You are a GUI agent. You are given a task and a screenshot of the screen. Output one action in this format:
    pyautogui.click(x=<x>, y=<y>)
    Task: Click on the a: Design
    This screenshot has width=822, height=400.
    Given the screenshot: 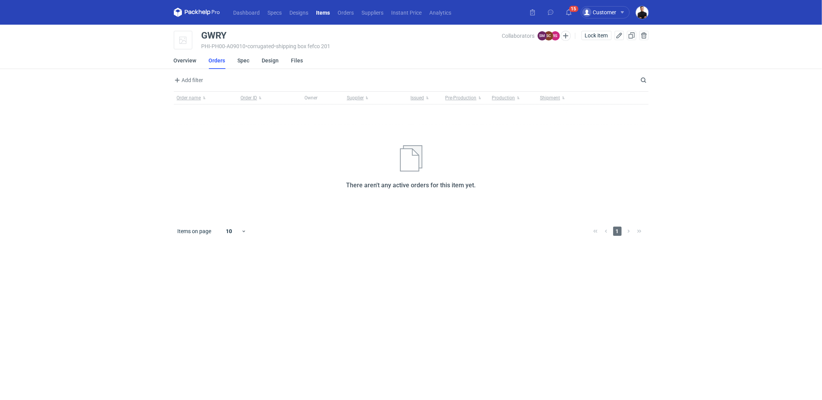 What is the action you would take?
    pyautogui.click(x=270, y=60)
    